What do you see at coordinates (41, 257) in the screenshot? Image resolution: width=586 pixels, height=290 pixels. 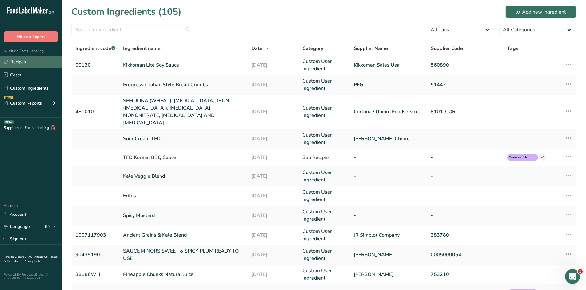 I see `a: About Us .` at bounding box center [41, 257].